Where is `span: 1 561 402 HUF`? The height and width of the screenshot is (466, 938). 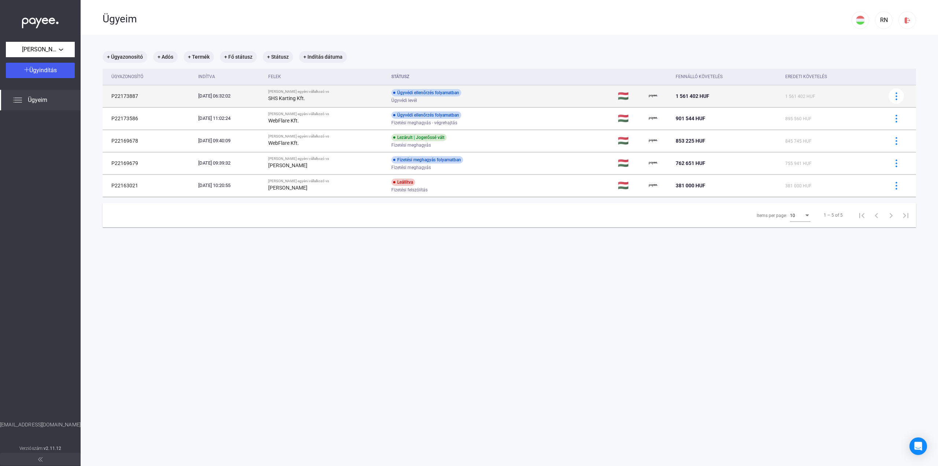 span: 1 561 402 HUF is located at coordinates (693, 96).